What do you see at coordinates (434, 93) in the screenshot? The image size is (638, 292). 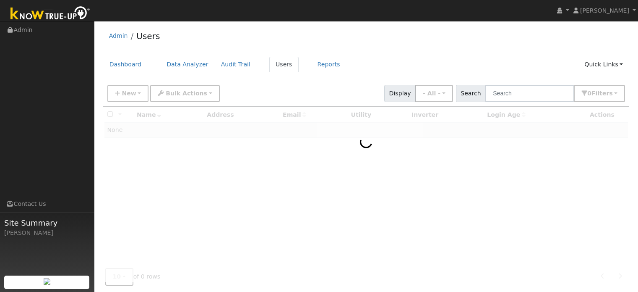 I see `button: - All -` at bounding box center [434, 93].